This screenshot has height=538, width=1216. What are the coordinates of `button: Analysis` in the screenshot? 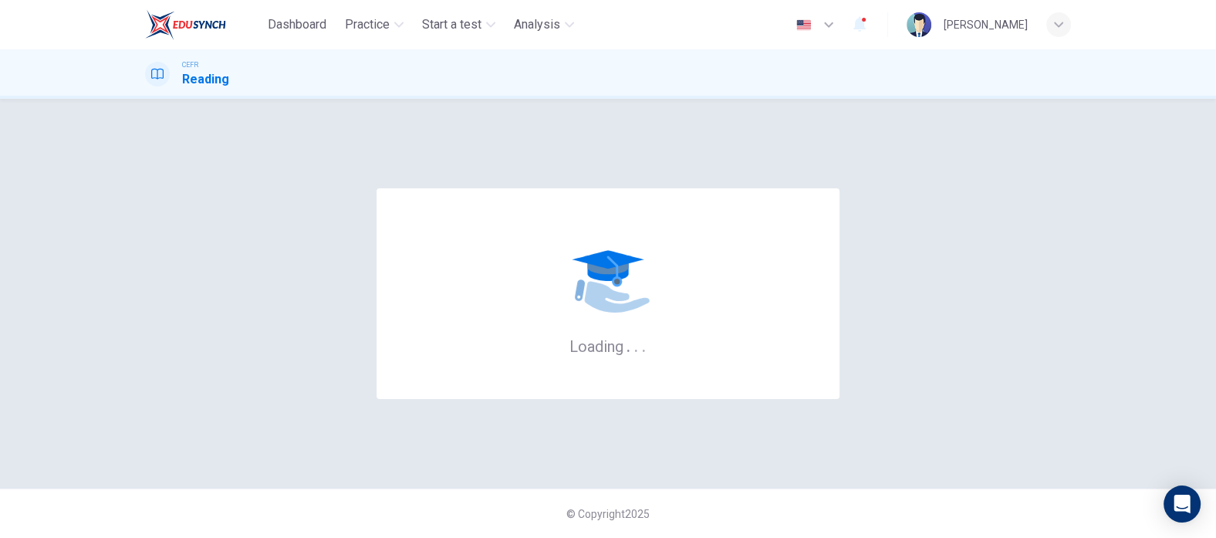 It's located at (544, 25).